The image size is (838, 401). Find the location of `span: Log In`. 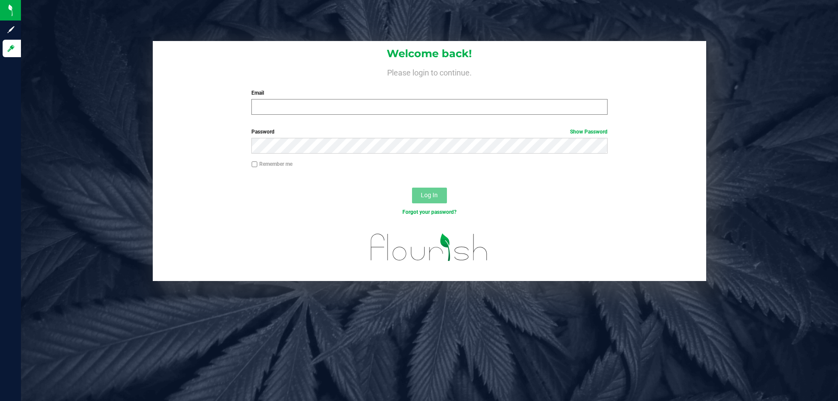

span: Log In is located at coordinates (429, 195).